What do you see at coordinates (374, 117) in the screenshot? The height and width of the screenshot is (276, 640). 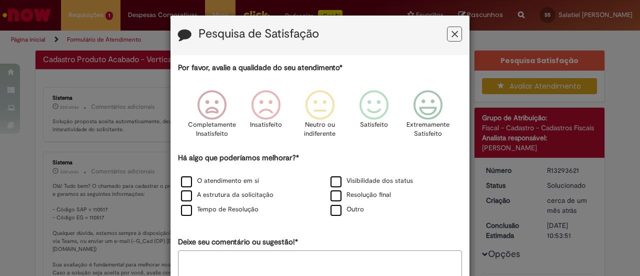 I see `div: Satisfeito` at bounding box center [374, 117].